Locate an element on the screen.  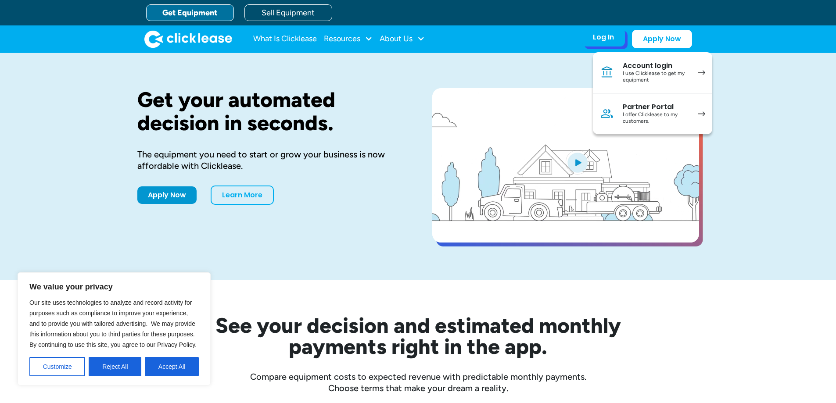
a: Partner PortalI offer Clicklease to my customers. is located at coordinates (652, 114).